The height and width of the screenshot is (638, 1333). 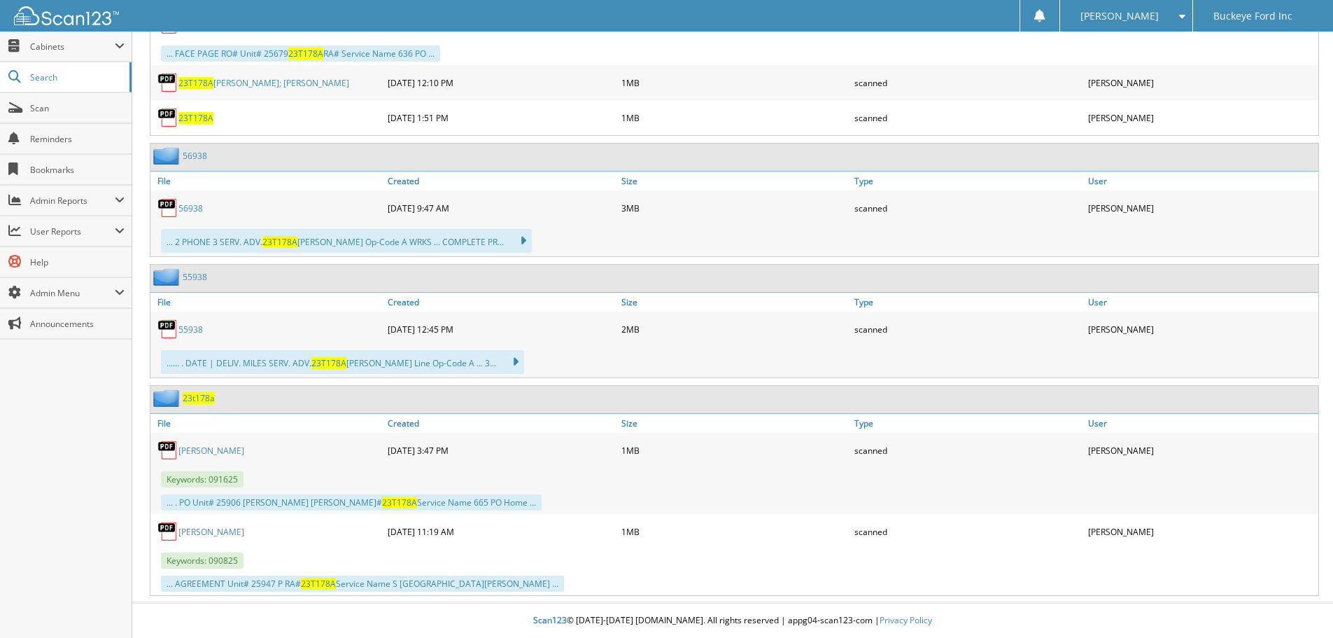 What do you see at coordinates (77, 262) in the screenshot?
I see `span: Help` at bounding box center [77, 262].